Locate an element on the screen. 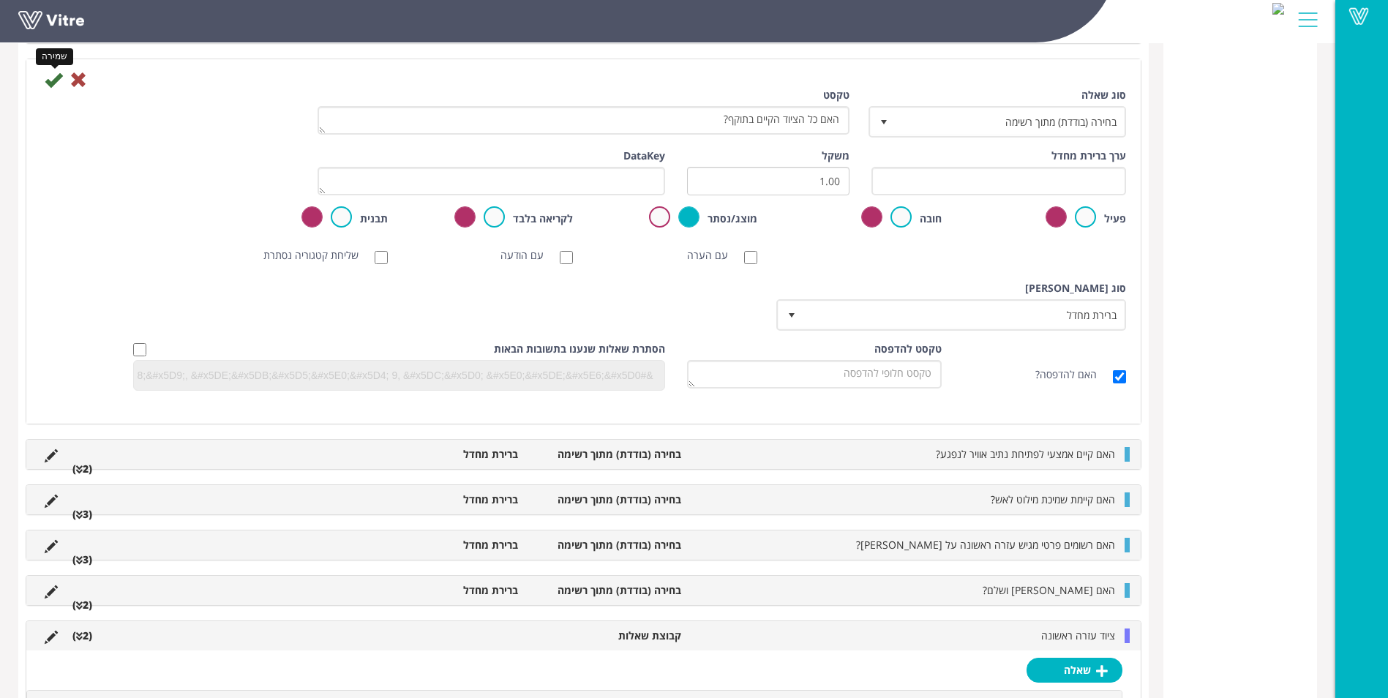 Image resolution: width=1388 pixels, height=698 pixels. textarea: האם כל הציוד הקיים בתוקף? is located at coordinates (583, 120).